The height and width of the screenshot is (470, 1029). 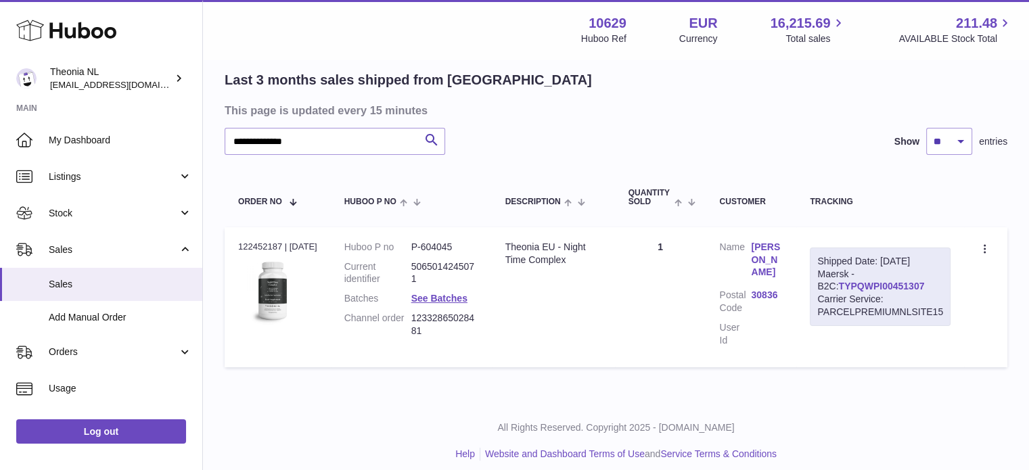 I want to click on span: Quantity Sold, so click(x=649, y=197).